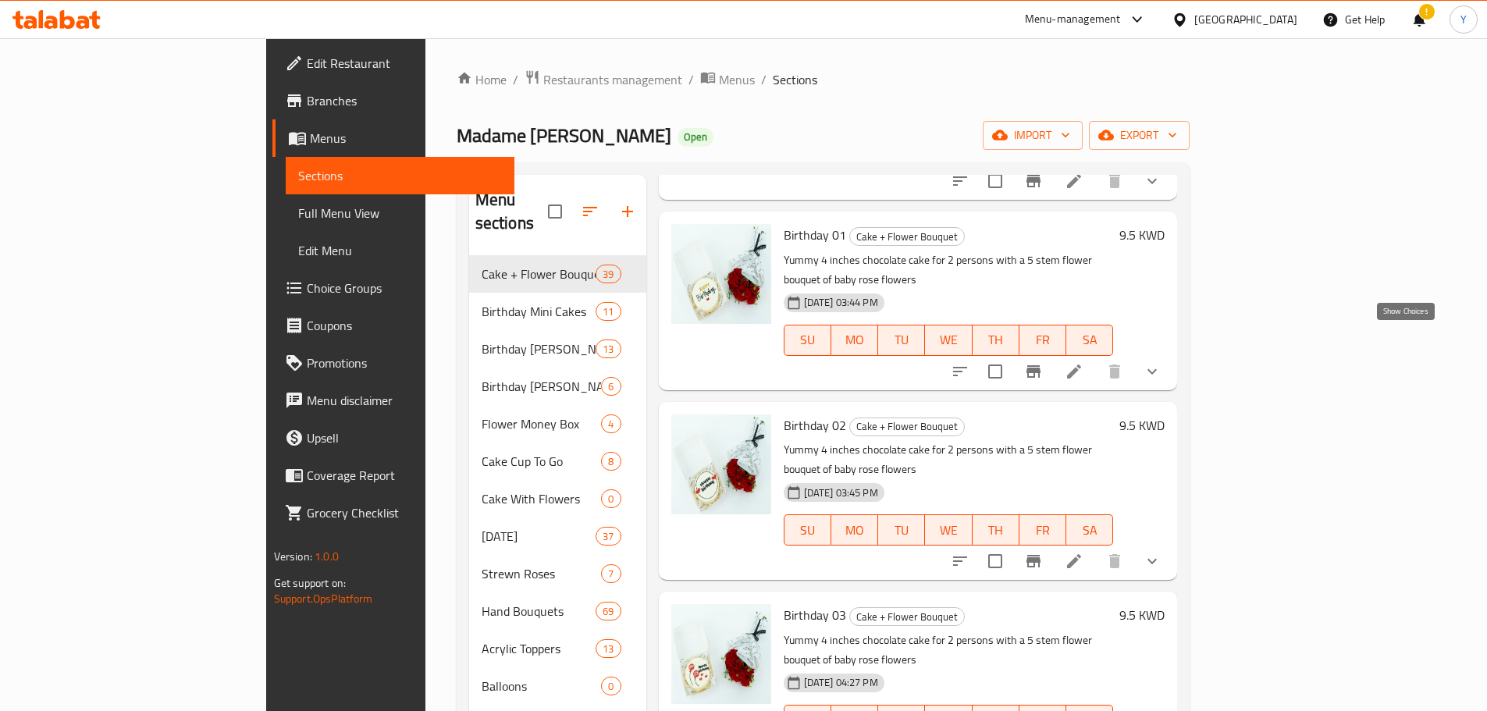 Image resolution: width=1487 pixels, height=711 pixels. Describe the element at coordinates (608, 311) in the screenshot. I see `span: 11` at that location.